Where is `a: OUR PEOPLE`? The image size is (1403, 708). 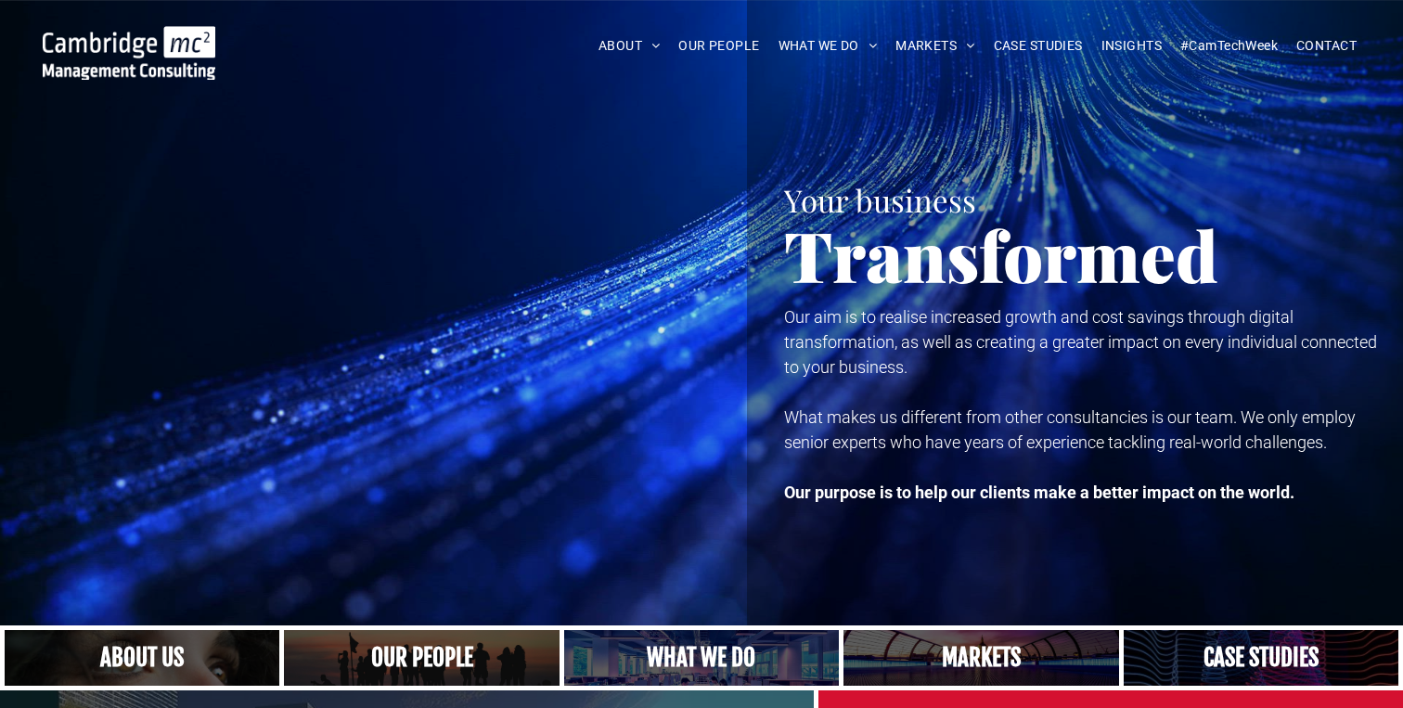 a: OUR PEOPLE is located at coordinates (718, 45).